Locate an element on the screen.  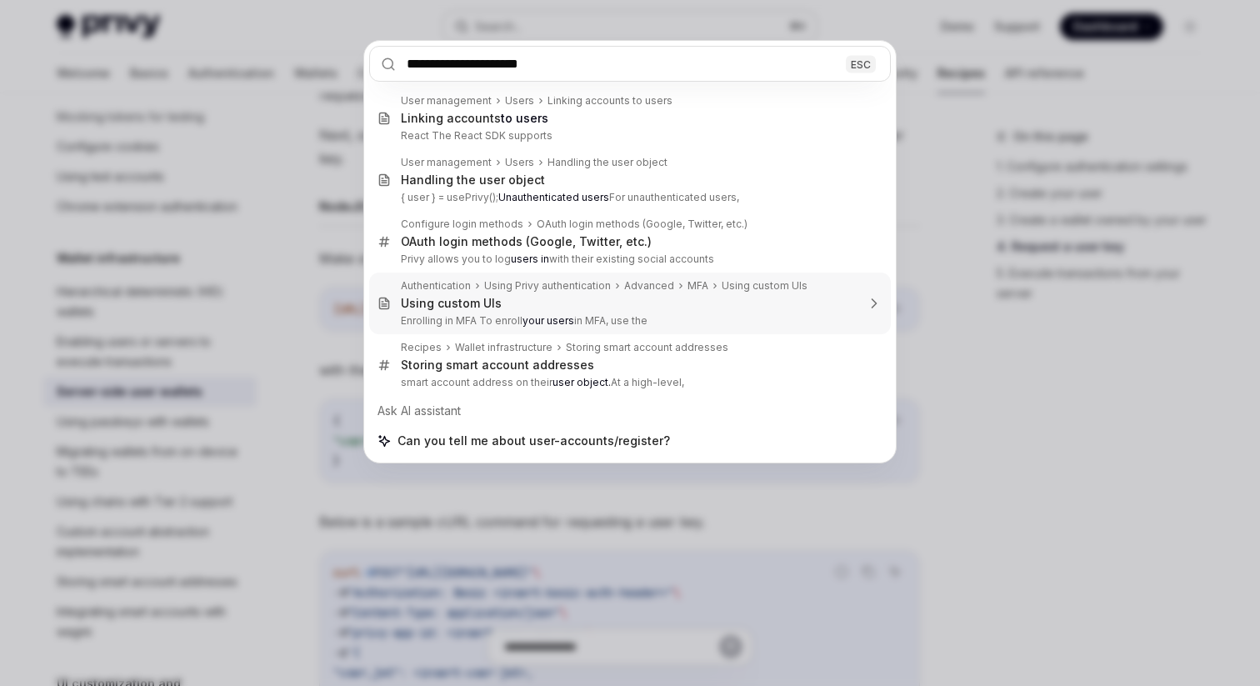
div: Advanced is located at coordinates (649, 286).